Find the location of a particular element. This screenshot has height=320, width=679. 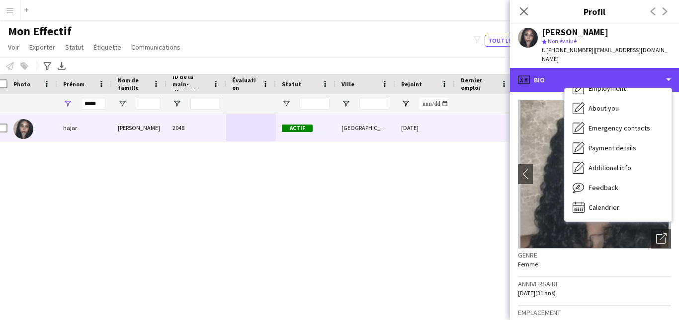

span: Voir is located at coordinates (13, 47).